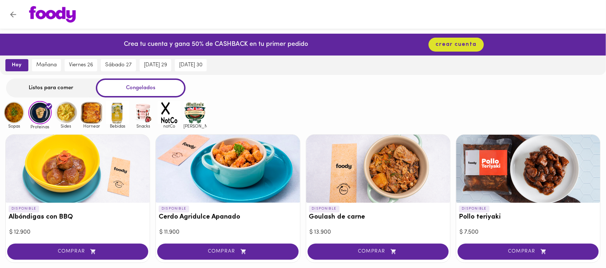 Image resolution: width=606 pixels, height=268 pixels. What do you see at coordinates (228, 233) in the screenshot?
I see `div: $ 11.900` at bounding box center [228, 233].